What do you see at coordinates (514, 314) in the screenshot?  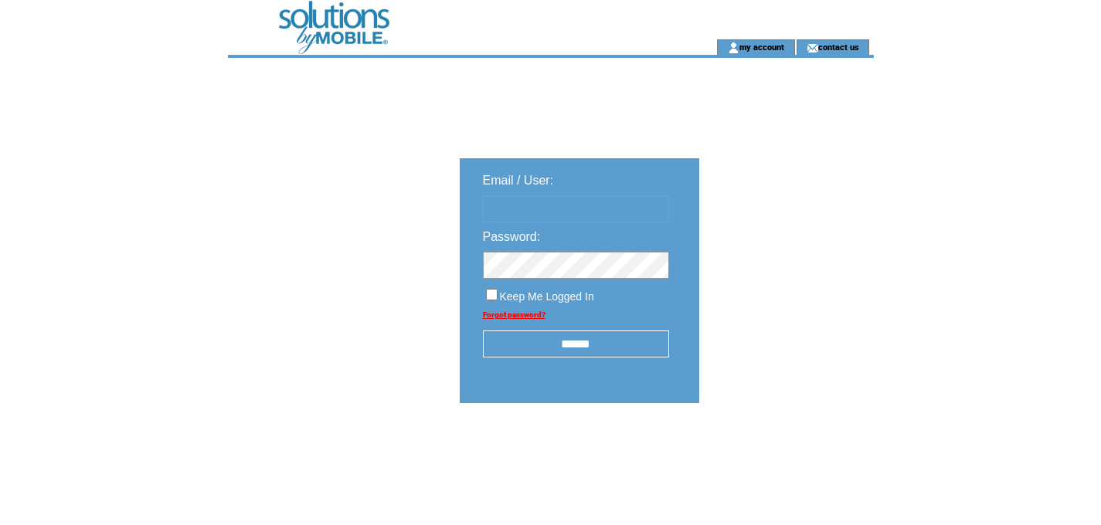 I see `a: Forgot password?` at bounding box center [514, 314].